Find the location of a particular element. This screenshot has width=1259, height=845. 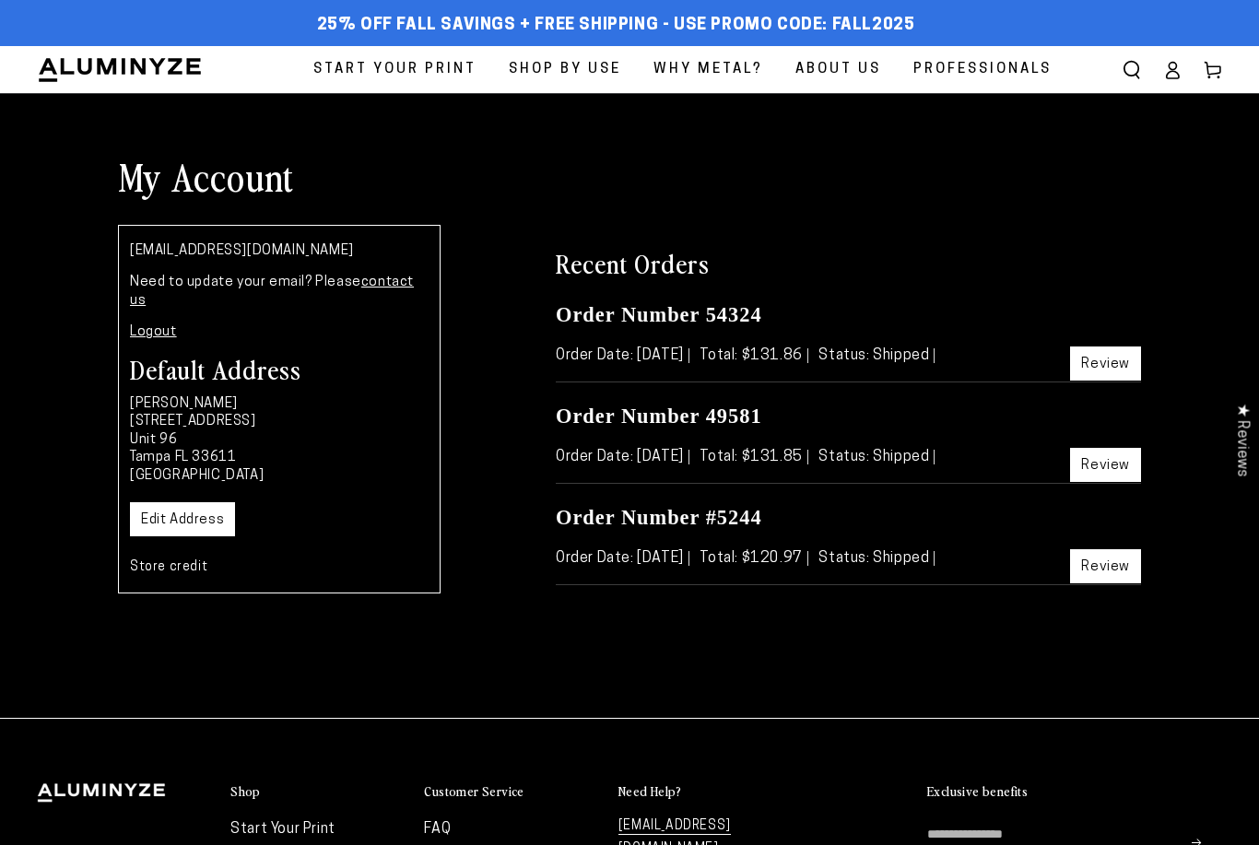

h2: Exclusive benefits is located at coordinates (977, 792).